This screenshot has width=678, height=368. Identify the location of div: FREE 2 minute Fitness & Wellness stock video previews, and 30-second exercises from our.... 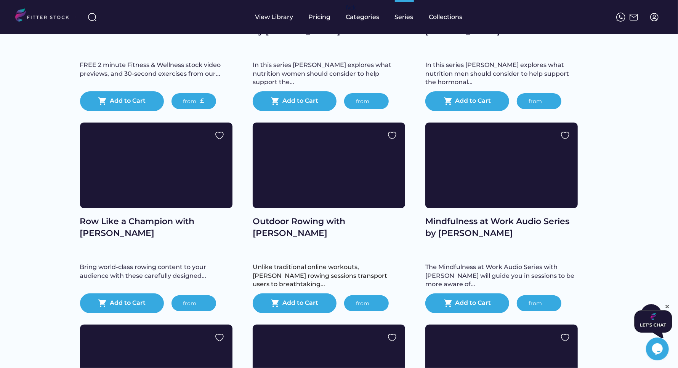
(156, 69).